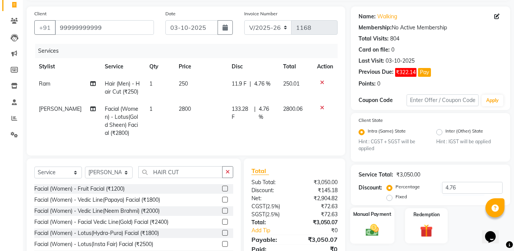 This screenshot has height=251, width=514. Describe the element at coordinates (296, 66) in the screenshot. I see `th: Total` at that location.